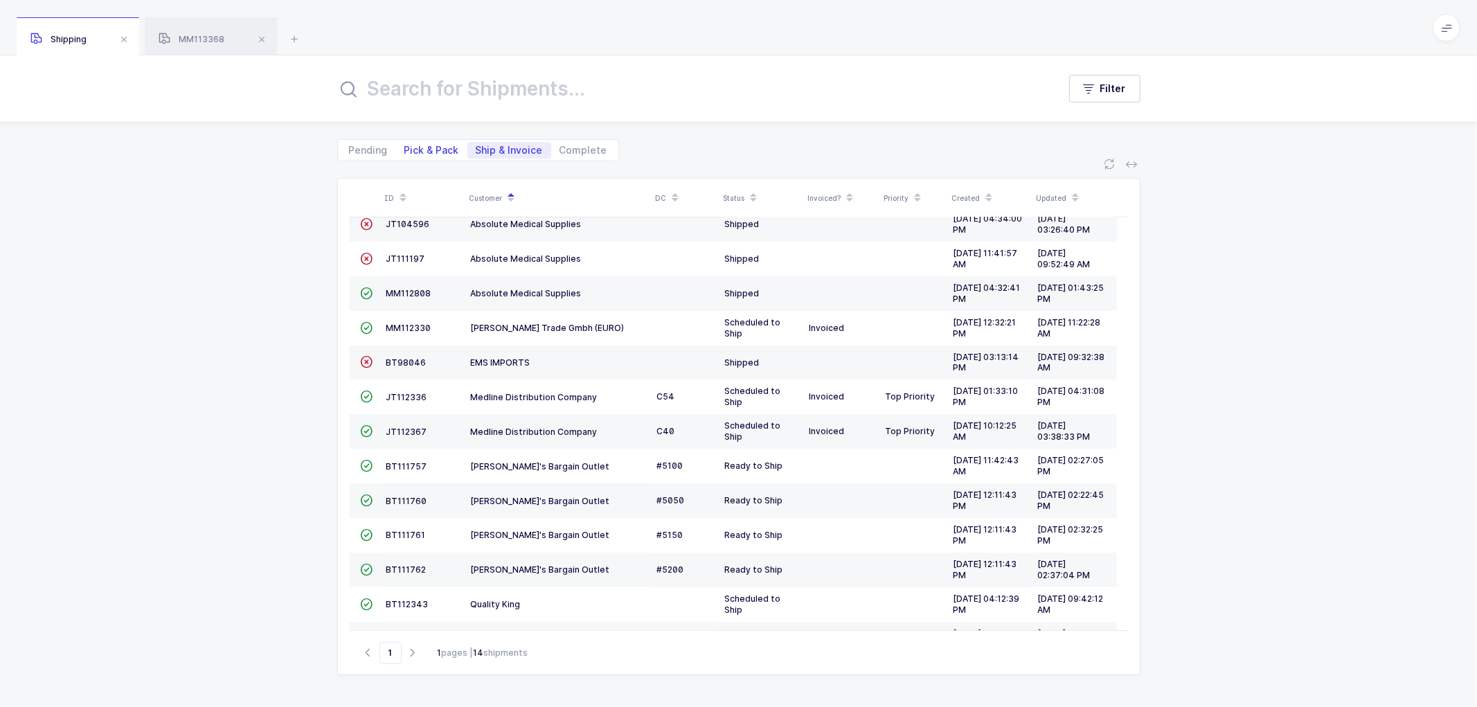 The width and height of the screenshot is (1477, 707). Describe the element at coordinates (501, 362) in the screenshot. I see `span: EMS IMPORTS` at that location.